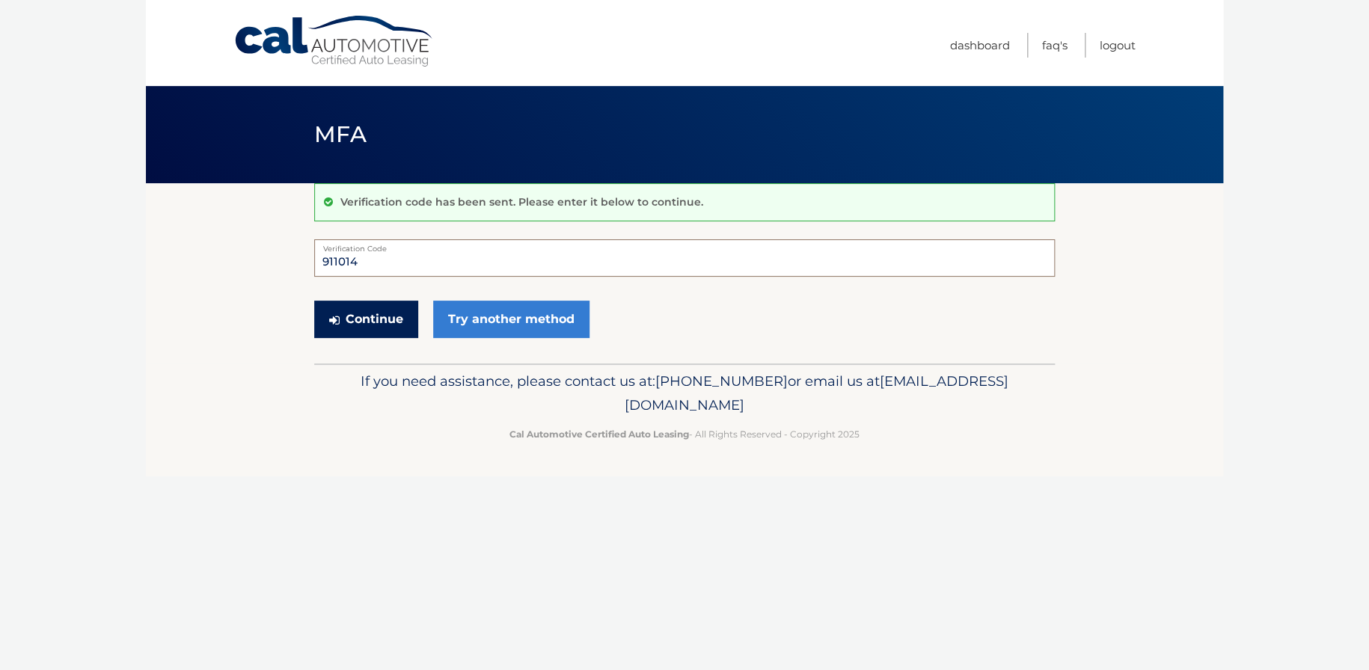 The image size is (1369, 670). Describe the element at coordinates (511, 319) in the screenshot. I see `a: Try another method` at that location.